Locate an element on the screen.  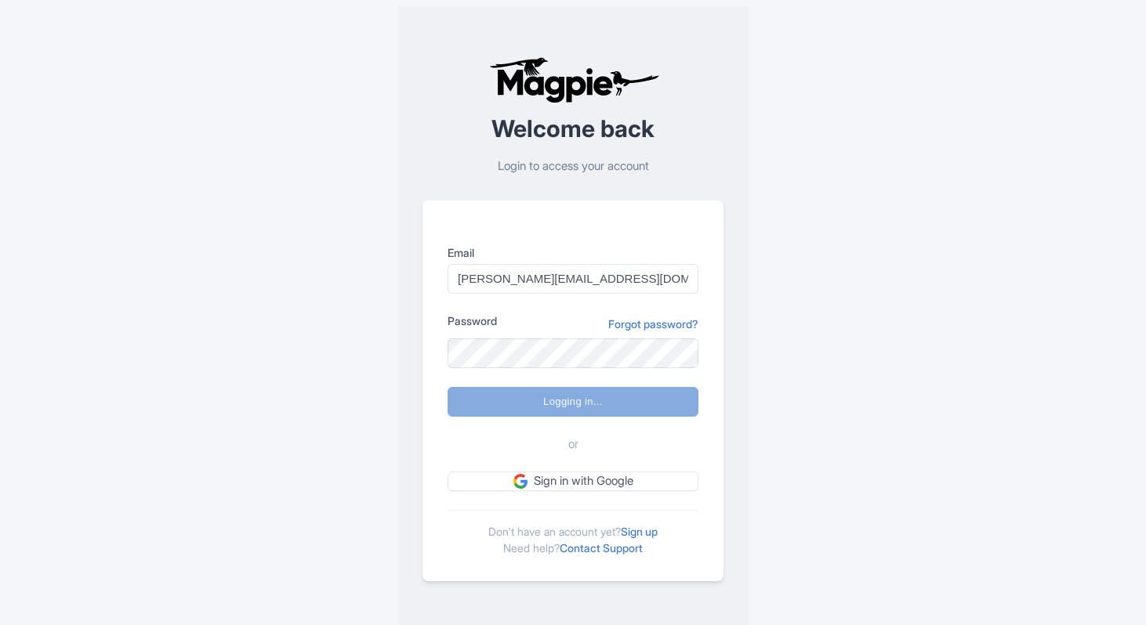
label: Password is located at coordinates (472, 321).